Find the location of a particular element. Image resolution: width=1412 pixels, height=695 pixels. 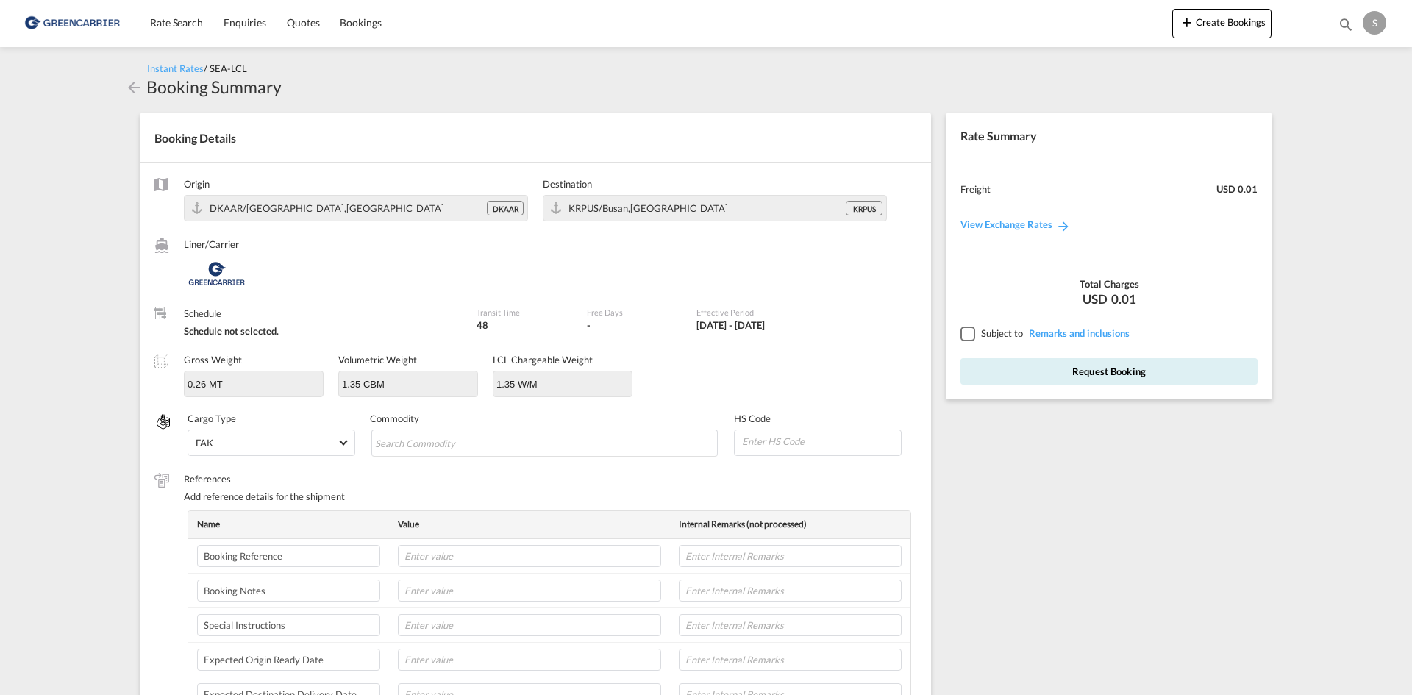

span: Booking Details is located at coordinates (195, 138).